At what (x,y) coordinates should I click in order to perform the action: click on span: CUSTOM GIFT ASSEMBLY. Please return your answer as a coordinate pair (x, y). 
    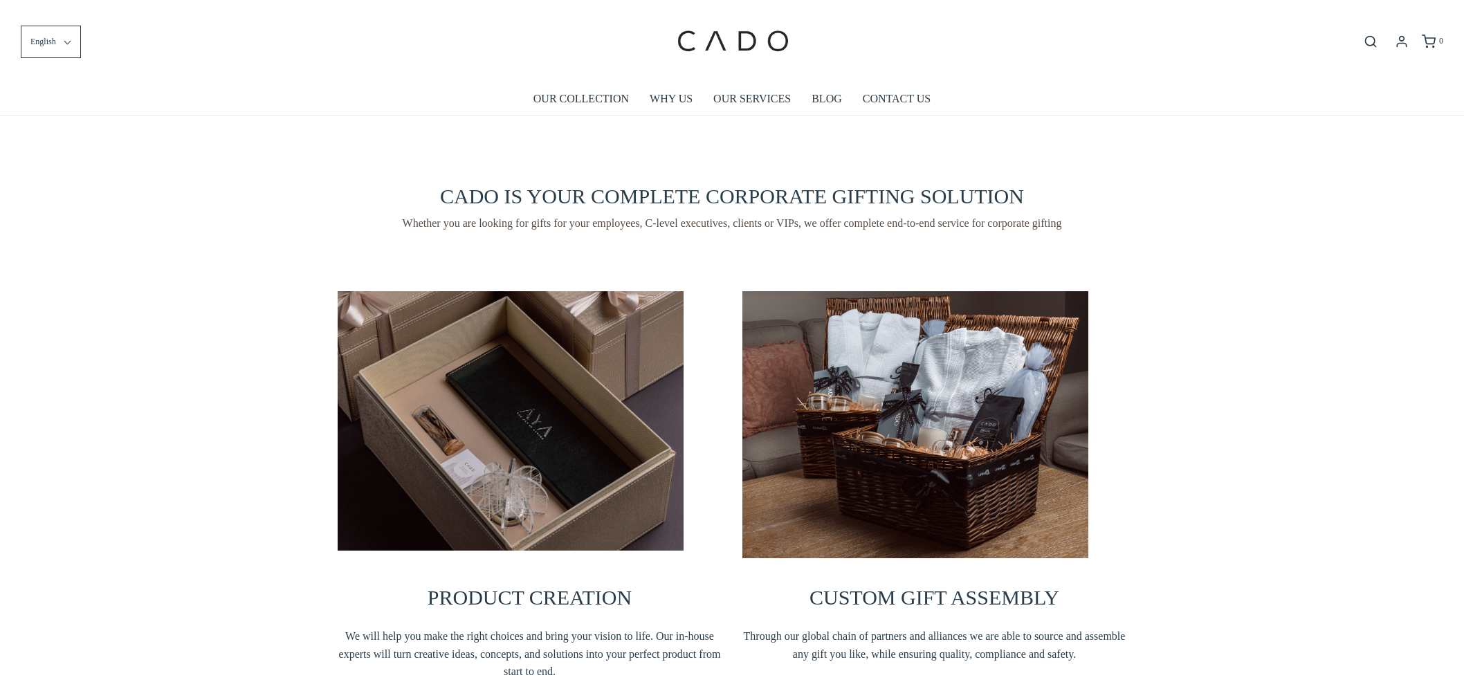
    Looking at the image, I should click on (934, 597).